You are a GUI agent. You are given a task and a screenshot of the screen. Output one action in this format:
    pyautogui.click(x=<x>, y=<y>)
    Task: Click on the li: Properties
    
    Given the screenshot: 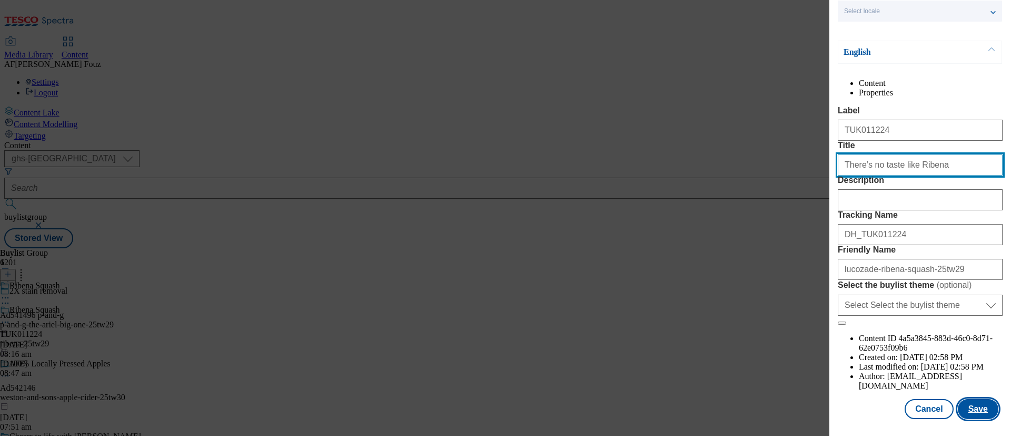 What is the action you would take?
    pyautogui.click(x=931, y=93)
    